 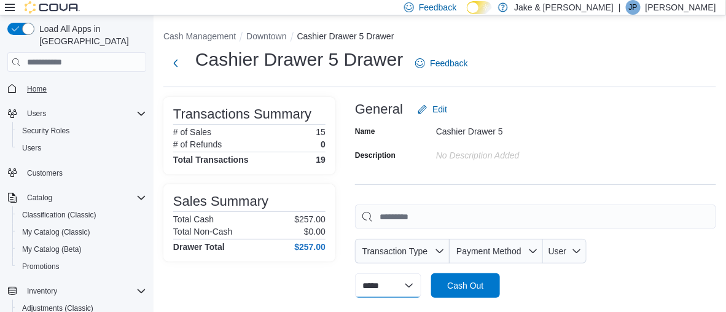 I want to click on input: This is a search bar. As you type, the results lower in the page will automatically filter., so click(x=536, y=217).